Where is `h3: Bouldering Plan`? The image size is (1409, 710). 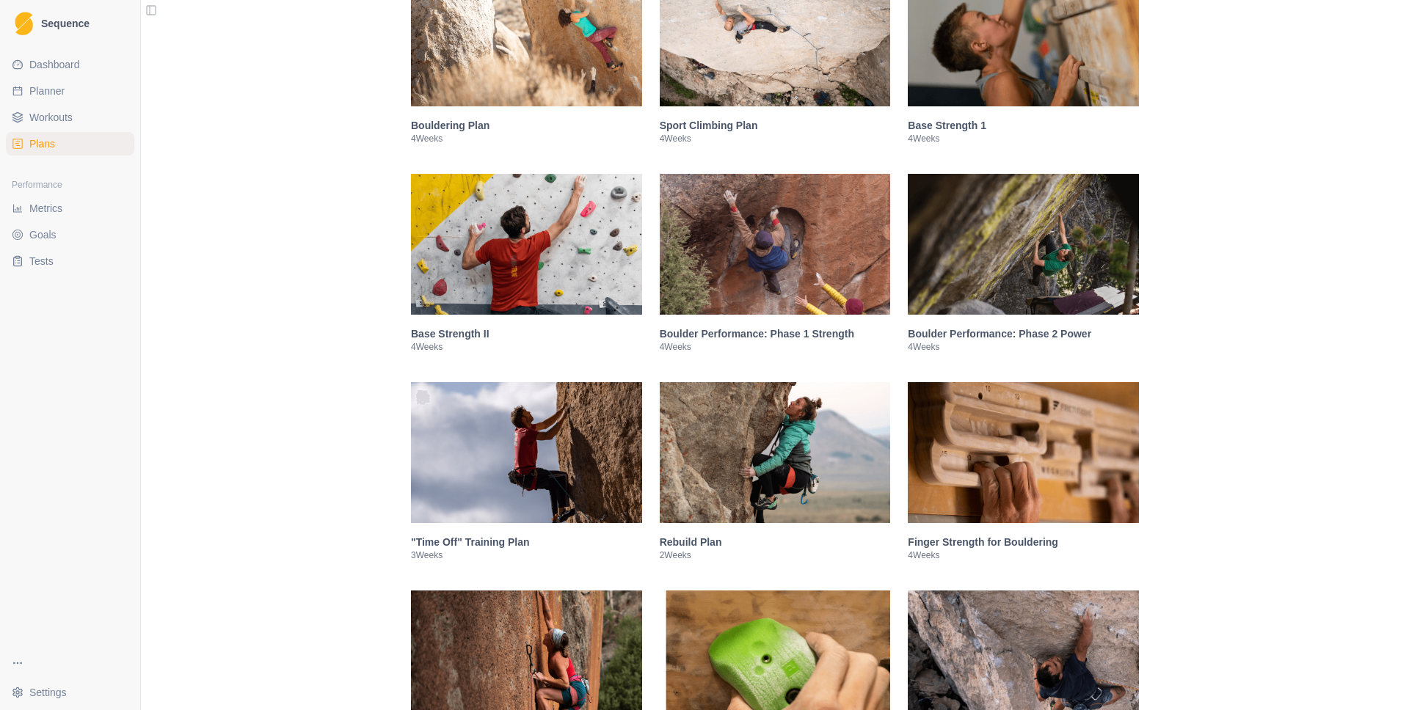 h3: Bouldering Plan is located at coordinates (526, 126).